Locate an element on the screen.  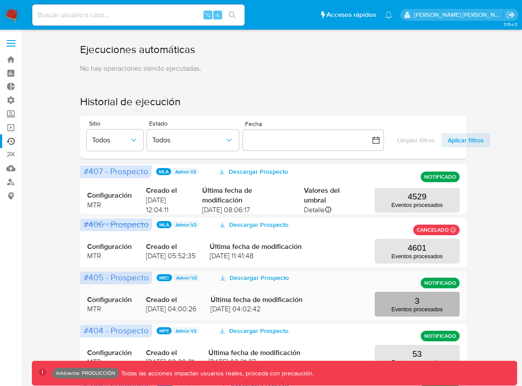
input: Buscar usuario o caso... is located at coordinates (138, 15).